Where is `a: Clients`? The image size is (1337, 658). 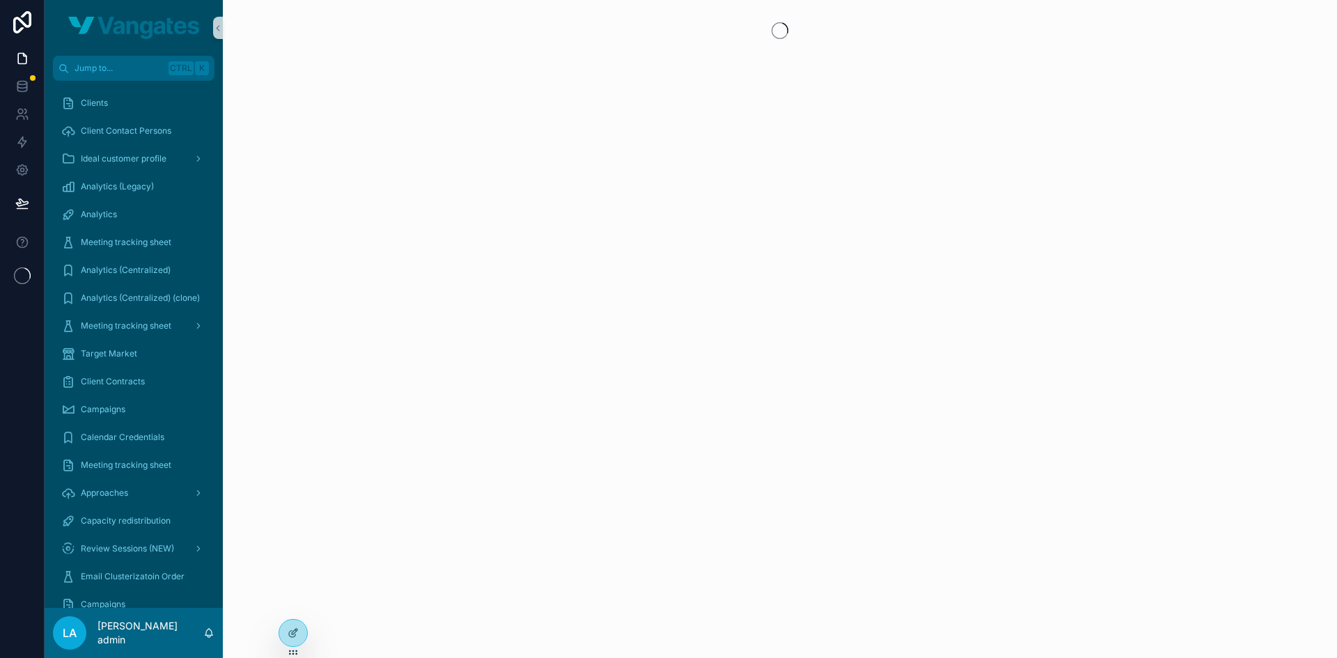
a: Clients is located at coordinates (134, 103).